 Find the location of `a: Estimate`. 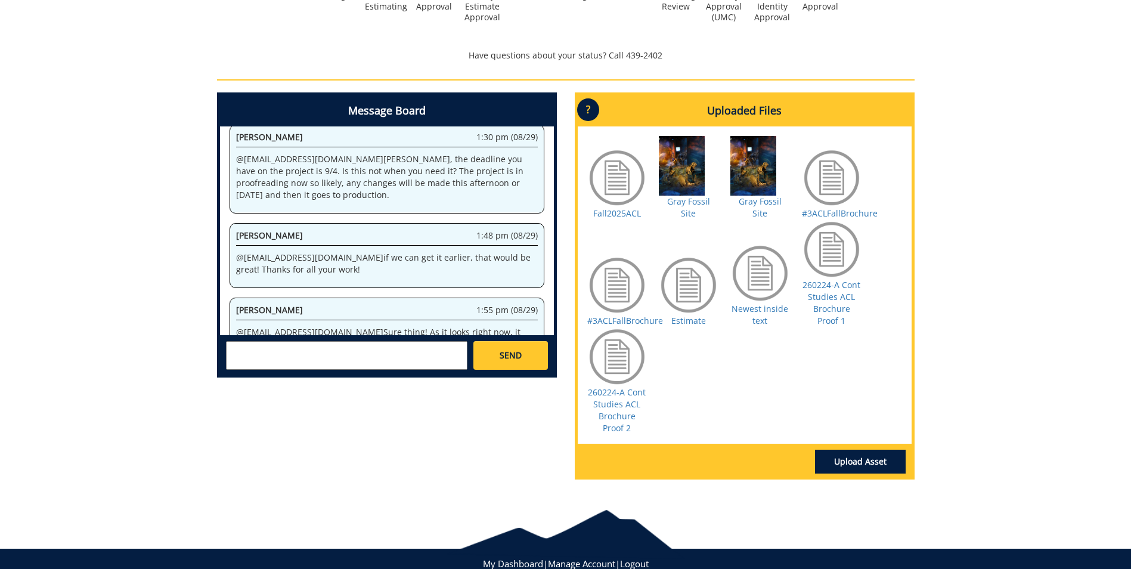

a: Estimate is located at coordinates (688, 320).